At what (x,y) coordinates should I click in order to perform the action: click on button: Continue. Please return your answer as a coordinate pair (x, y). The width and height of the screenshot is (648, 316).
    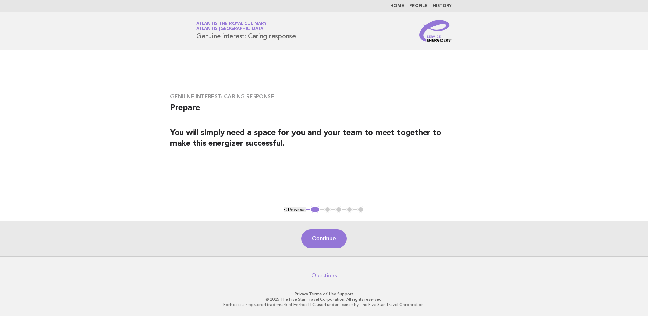
    Looking at the image, I should click on (324, 239).